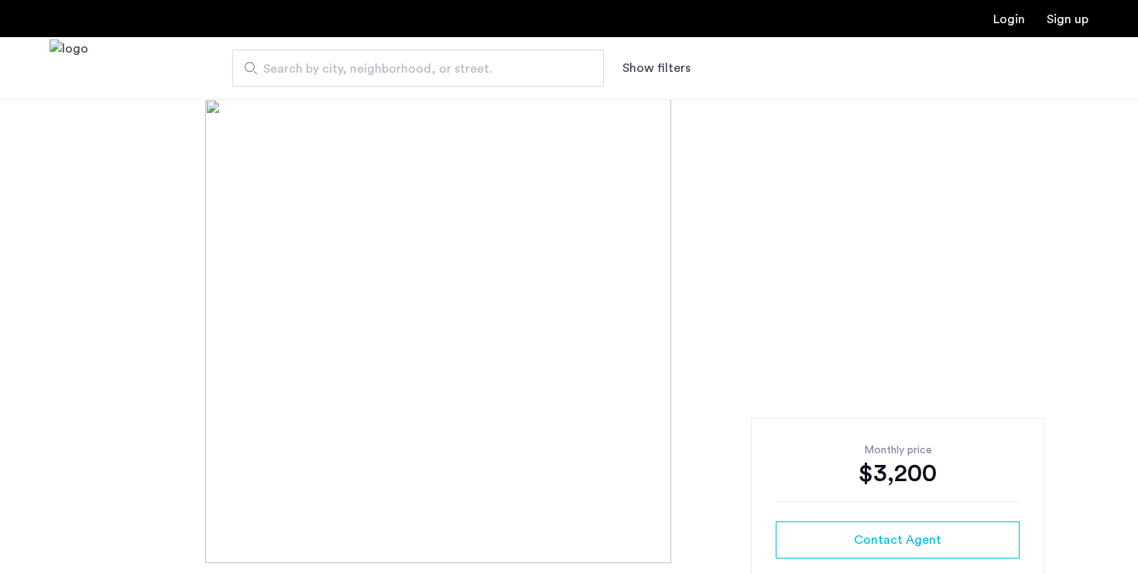  Describe the element at coordinates (1009, 19) in the screenshot. I see `a: Login` at that location.